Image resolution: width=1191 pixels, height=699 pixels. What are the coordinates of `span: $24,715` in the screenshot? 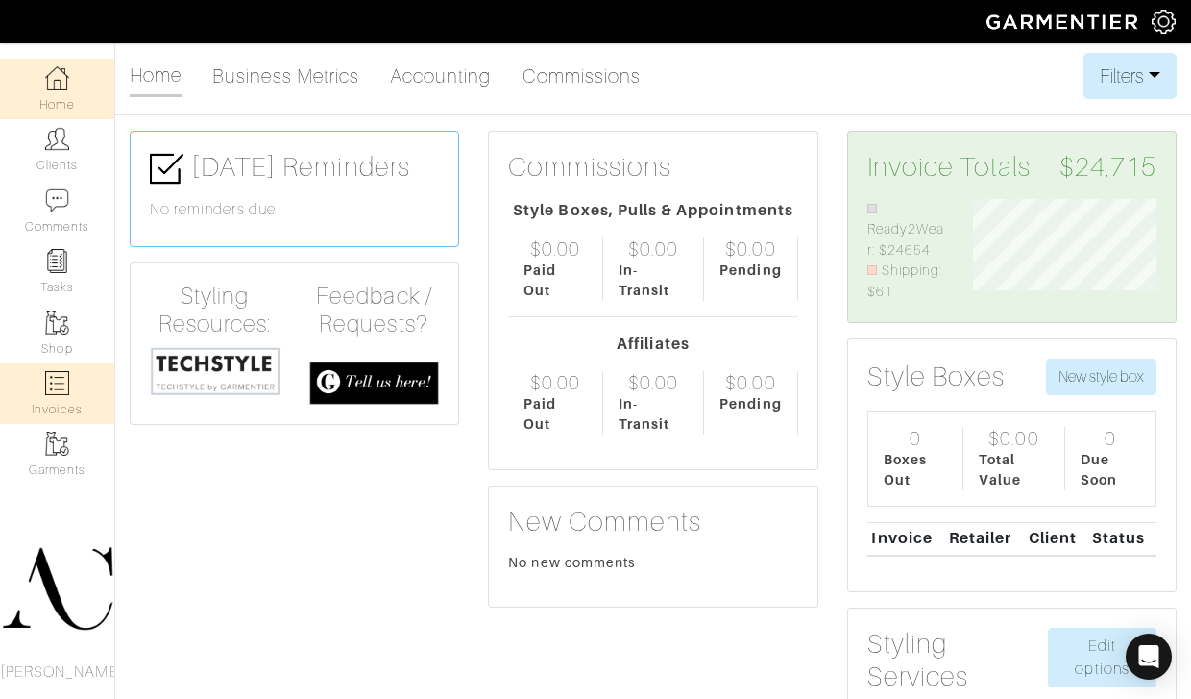 It's located at (1108, 167).